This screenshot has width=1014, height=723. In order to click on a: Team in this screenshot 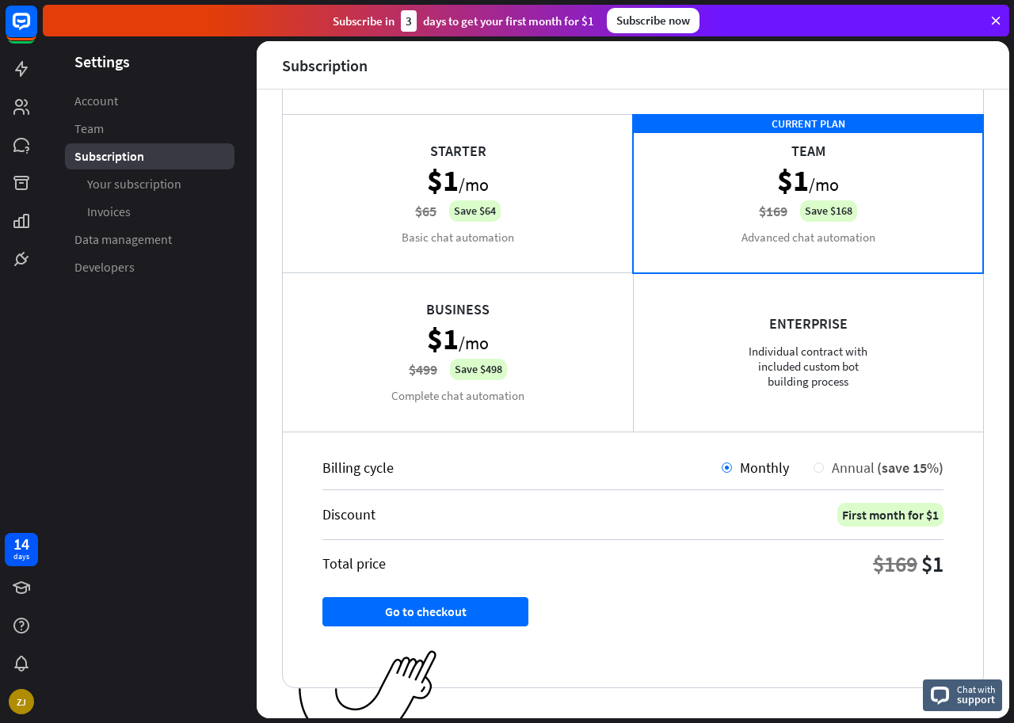, I will do `click(150, 128)`.